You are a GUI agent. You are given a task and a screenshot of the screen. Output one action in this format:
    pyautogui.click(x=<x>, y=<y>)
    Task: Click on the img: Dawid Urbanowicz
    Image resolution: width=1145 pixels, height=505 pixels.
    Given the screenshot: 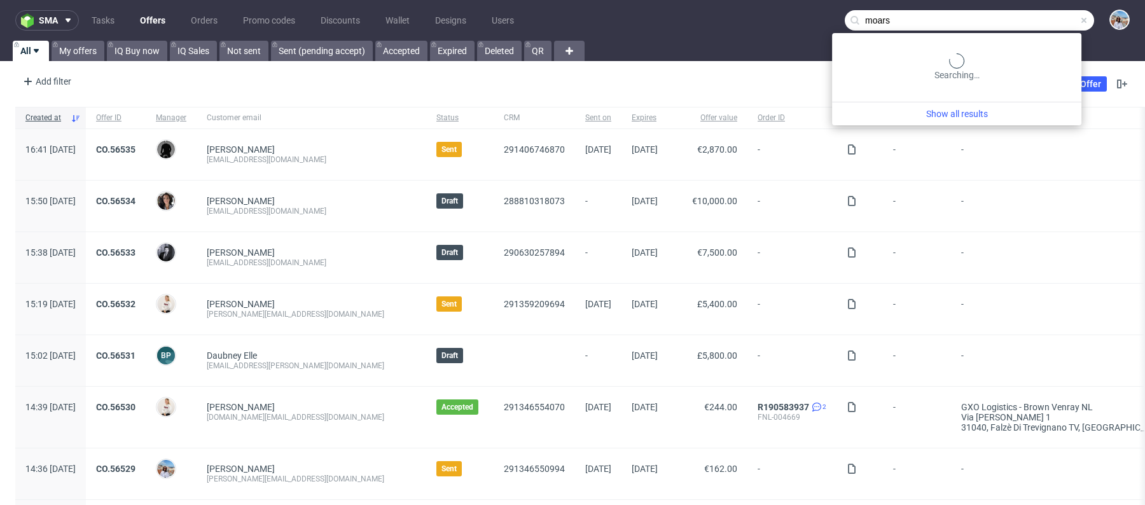 What is the action you would take?
    pyautogui.click(x=166, y=149)
    